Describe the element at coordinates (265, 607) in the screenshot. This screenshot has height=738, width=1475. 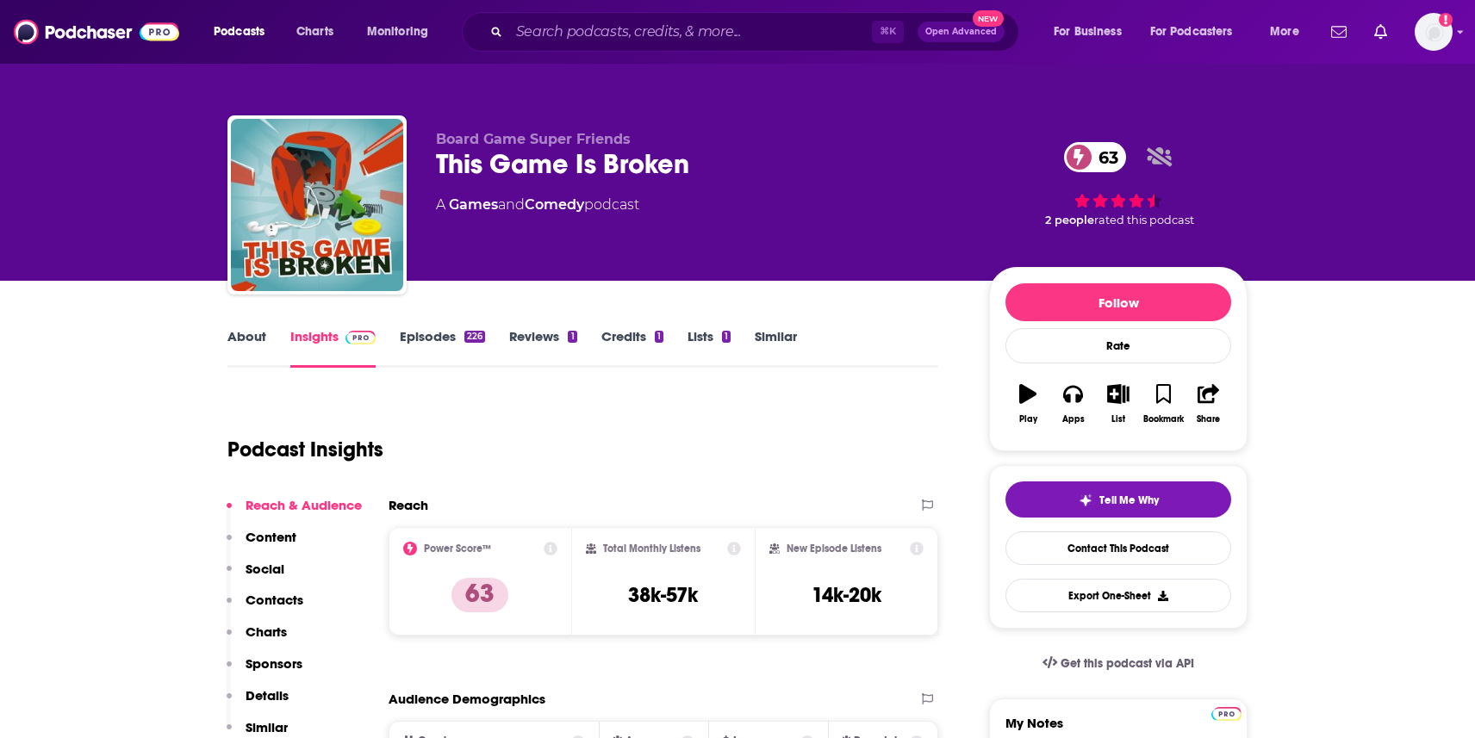
I see `button: Contacts` at that location.